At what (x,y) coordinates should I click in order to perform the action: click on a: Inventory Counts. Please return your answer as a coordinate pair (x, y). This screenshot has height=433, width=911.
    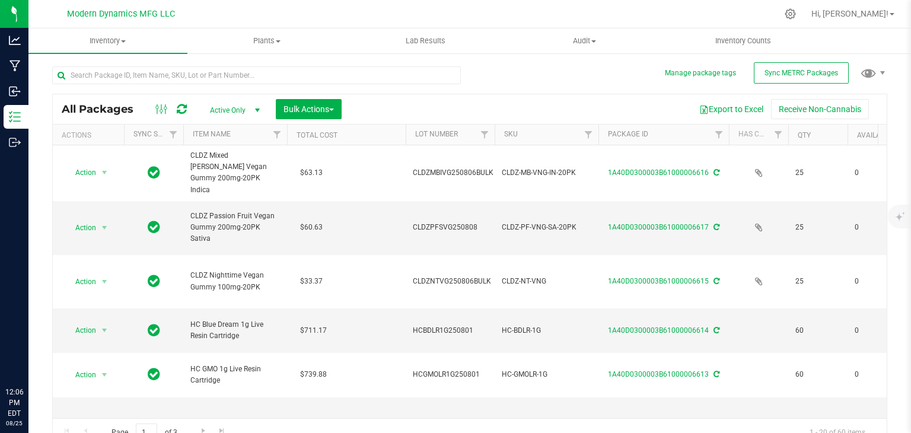
    Looking at the image, I should click on (743, 41).